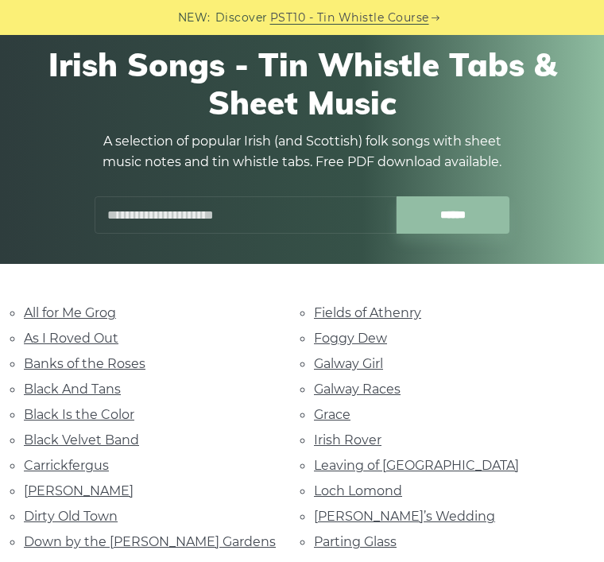 The image size is (604, 562). What do you see at coordinates (71, 516) in the screenshot?
I see `a: Dirty Old Town` at bounding box center [71, 516].